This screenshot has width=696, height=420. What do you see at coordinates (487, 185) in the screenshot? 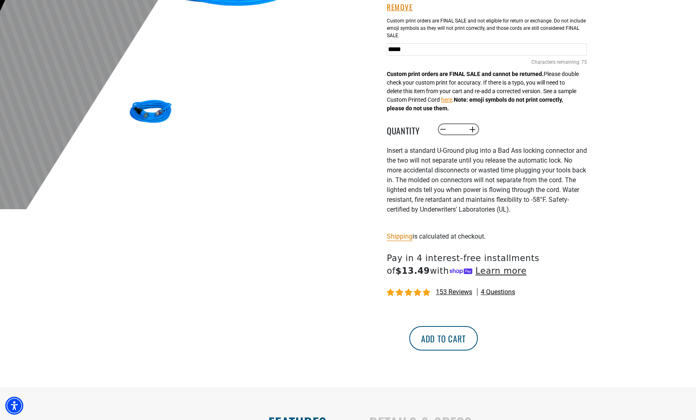
I see `div: I` at bounding box center [487, 185].